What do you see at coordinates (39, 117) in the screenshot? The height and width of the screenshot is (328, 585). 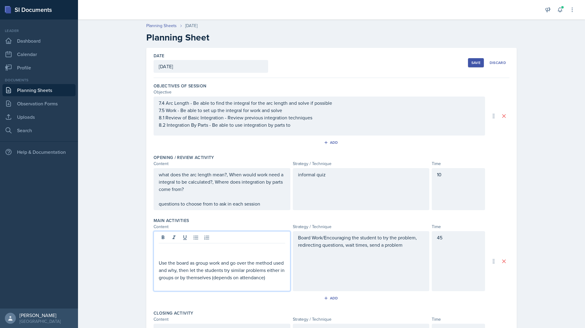 I see `a: Uploads` at bounding box center [39, 117].